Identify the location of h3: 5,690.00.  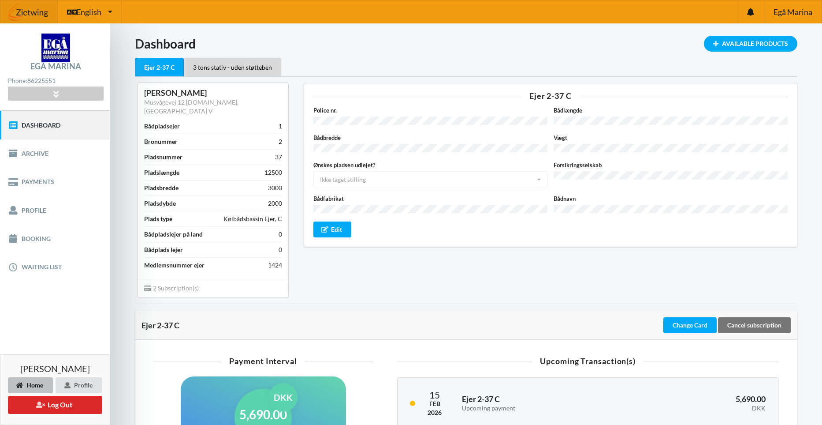
(699, 402).